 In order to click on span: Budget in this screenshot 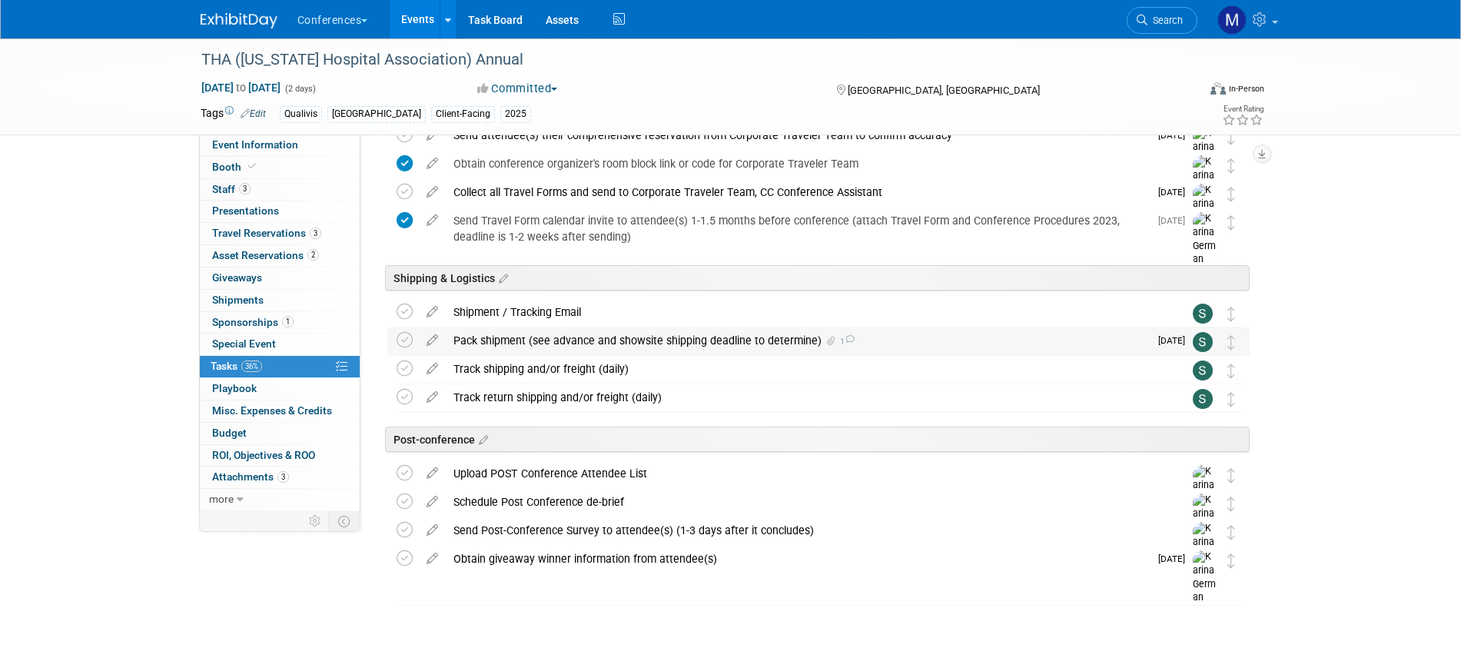, I will do `click(229, 433)`.